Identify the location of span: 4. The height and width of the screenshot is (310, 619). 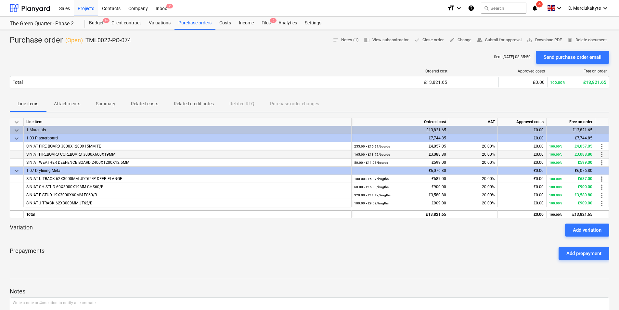
(540, 4).